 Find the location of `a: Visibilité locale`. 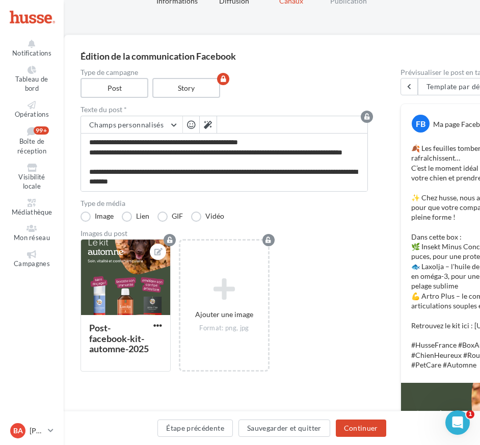

a: Visibilité locale is located at coordinates (32, 177).